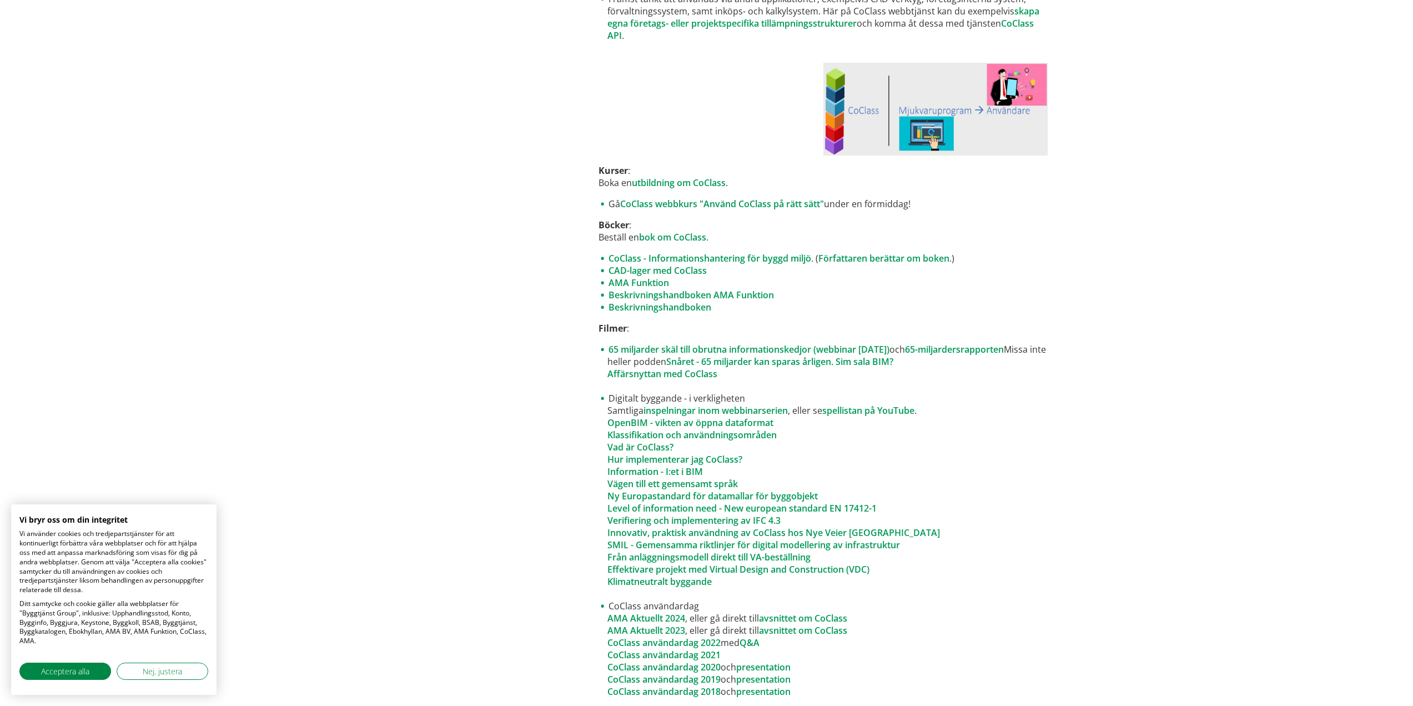 The image size is (1413, 706). I want to click on a: Klimatneutralt byggande, so click(660, 581).